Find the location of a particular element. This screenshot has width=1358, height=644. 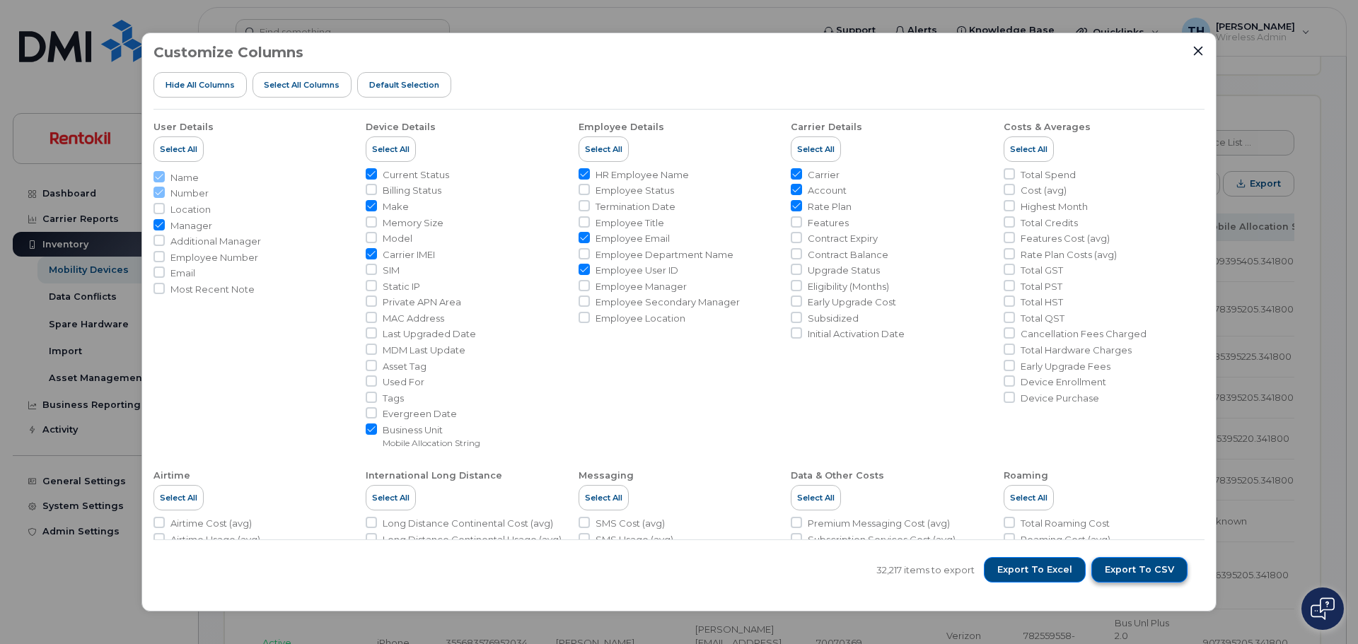

span: Contract Balance is located at coordinates (848, 255).